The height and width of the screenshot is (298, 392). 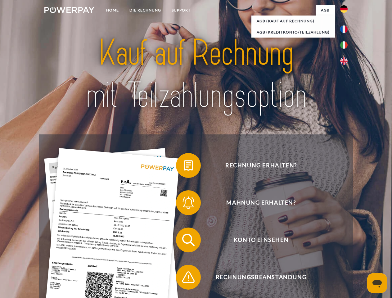 What do you see at coordinates (261, 240) in the screenshot?
I see `span: Konto einsehen` at bounding box center [261, 240].